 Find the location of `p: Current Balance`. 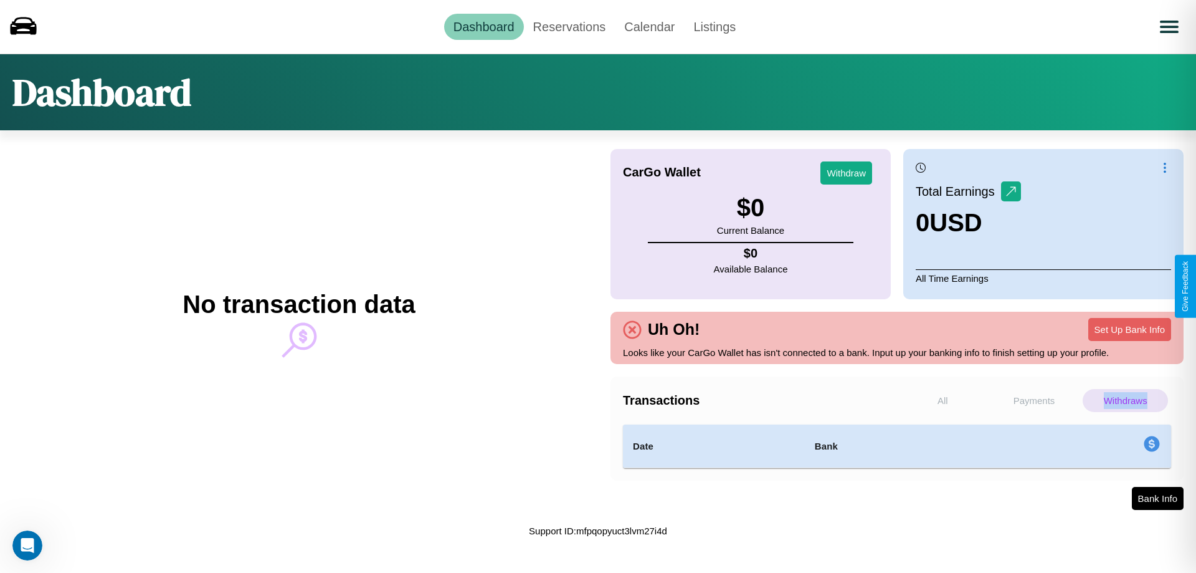

p: Current Balance is located at coordinates (751, 230).